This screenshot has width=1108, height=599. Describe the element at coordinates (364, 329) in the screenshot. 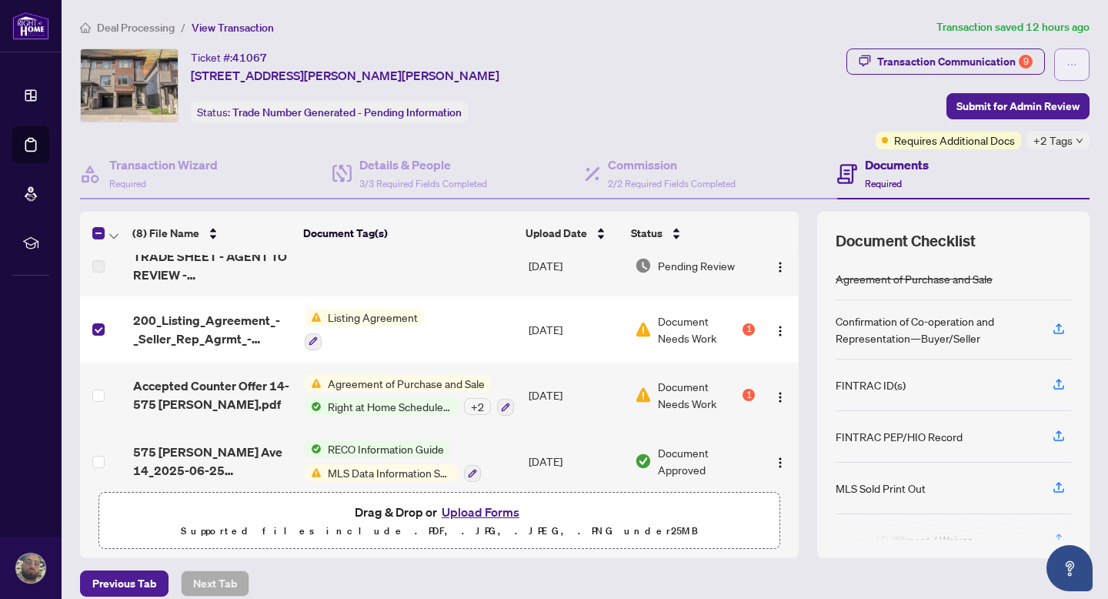

I see `button: Status IconListing Agreement` at that location.